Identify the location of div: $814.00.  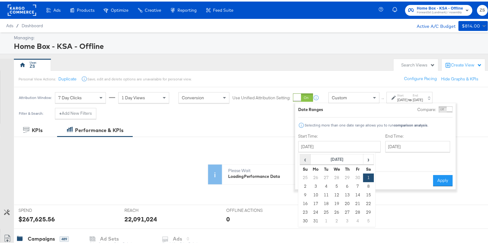
(471, 24).